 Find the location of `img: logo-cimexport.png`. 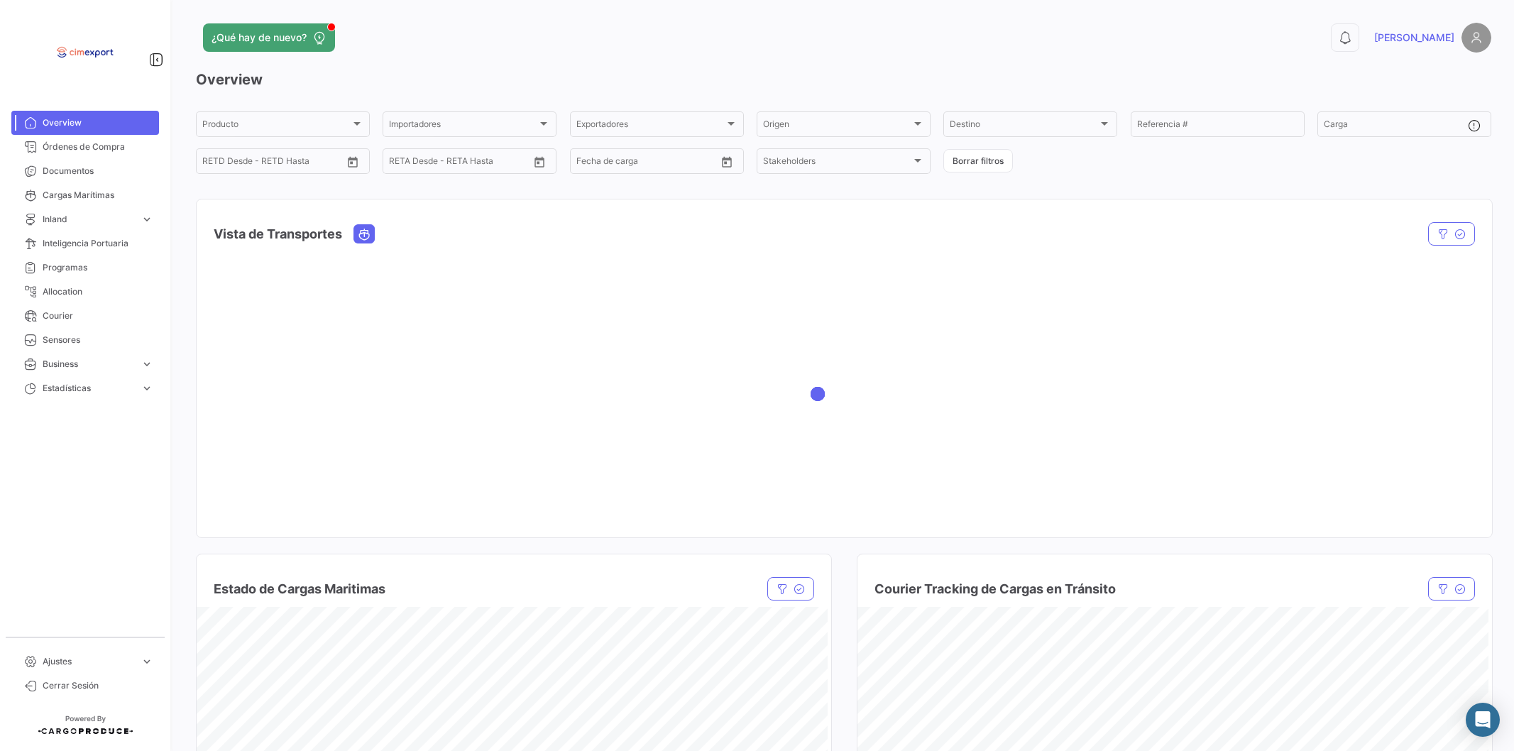

img: logo-cimexport.png is located at coordinates (85, 53).